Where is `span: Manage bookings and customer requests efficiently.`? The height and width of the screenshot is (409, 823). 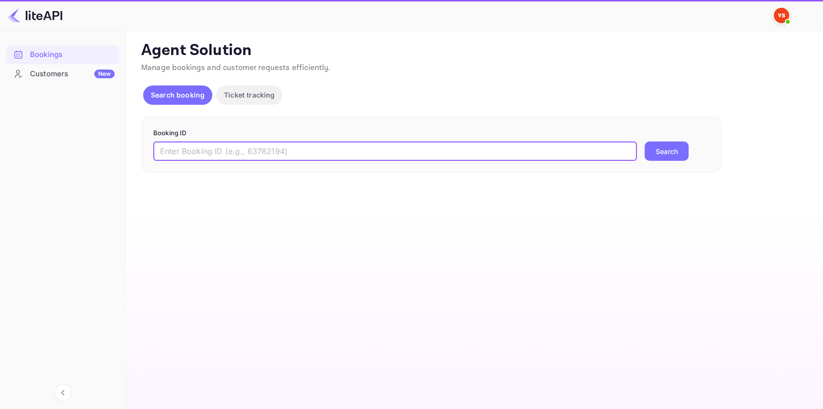 span: Manage bookings and customer requests efficiently. is located at coordinates (236, 68).